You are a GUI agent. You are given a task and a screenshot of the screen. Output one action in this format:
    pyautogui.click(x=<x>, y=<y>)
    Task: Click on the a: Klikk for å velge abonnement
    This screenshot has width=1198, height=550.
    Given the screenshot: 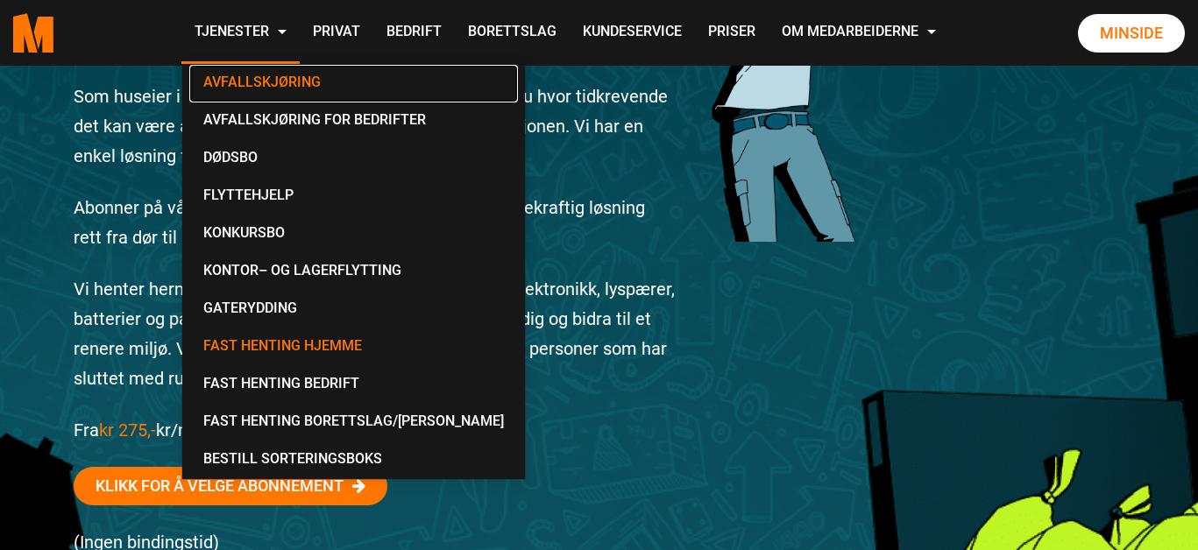 What is the action you would take?
    pyautogui.click(x=230, y=486)
    